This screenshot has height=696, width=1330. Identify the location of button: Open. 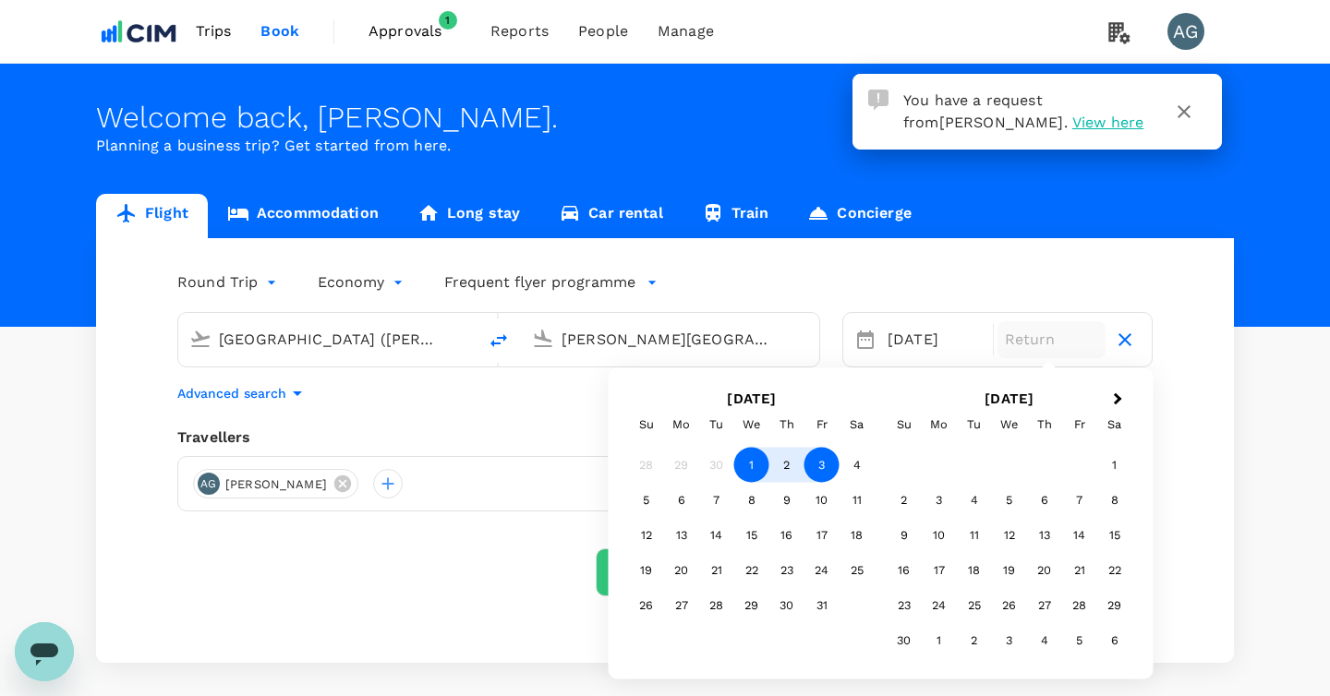
(466, 339).